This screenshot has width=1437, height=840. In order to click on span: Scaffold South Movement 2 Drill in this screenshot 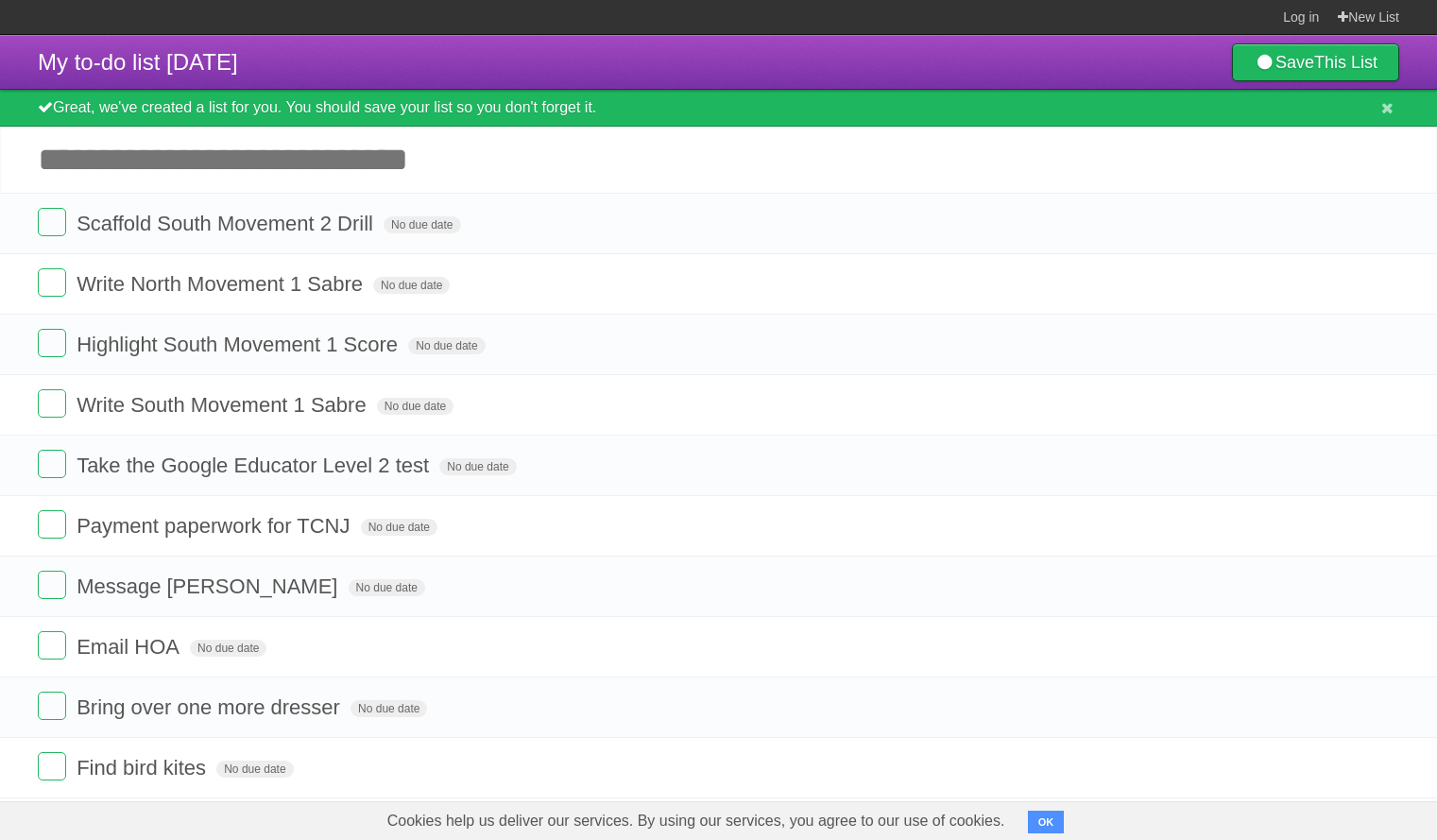, I will do `click(227, 223)`.